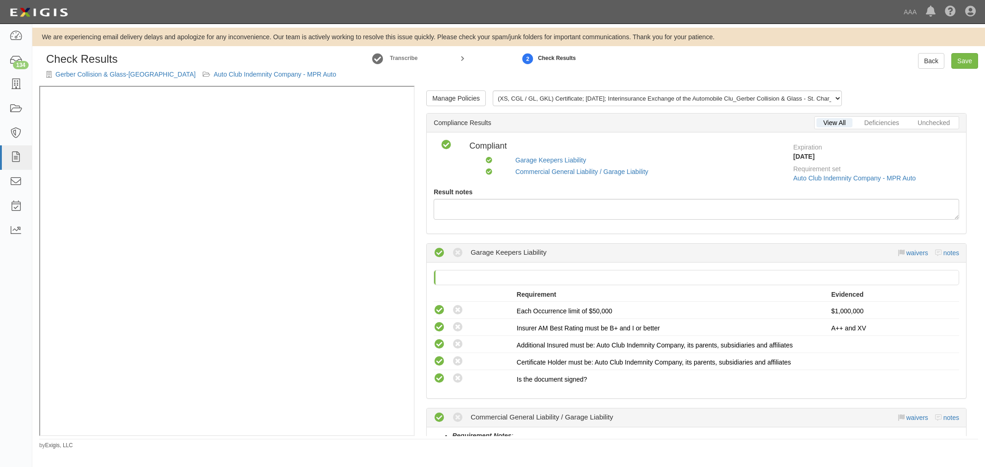  What do you see at coordinates (621, 146) in the screenshot?
I see `h4: Compliant` at bounding box center [621, 146].